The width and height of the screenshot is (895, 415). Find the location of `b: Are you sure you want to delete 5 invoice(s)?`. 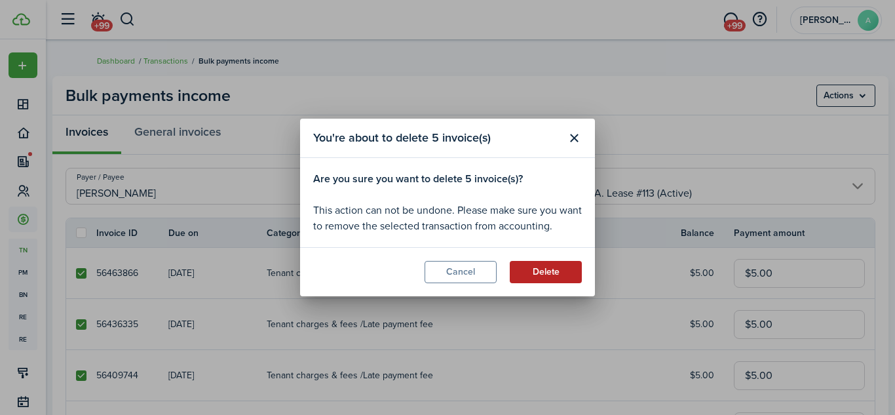

b: Are you sure you want to delete 5 invoice(s)? is located at coordinates (418, 178).